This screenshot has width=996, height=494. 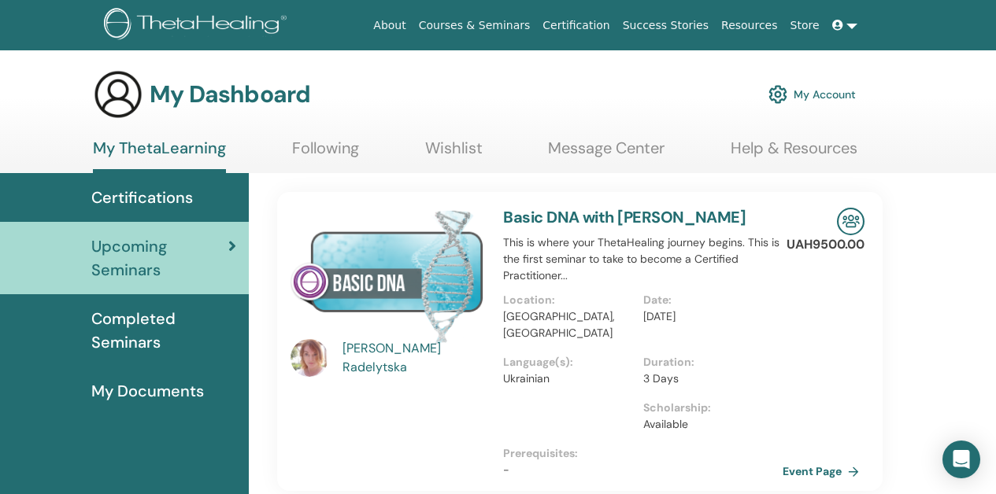 I want to click on img: In-Person Seminar, so click(x=850, y=221).